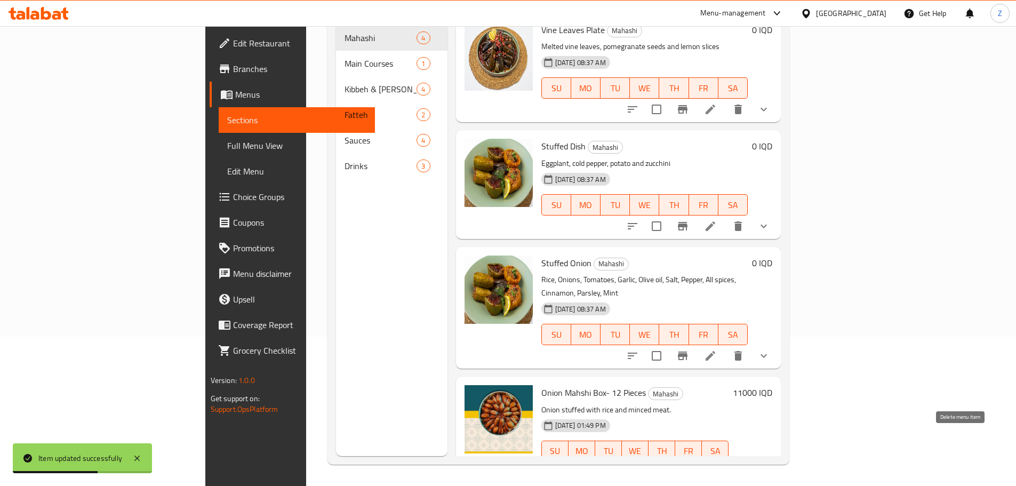  Describe the element at coordinates (297, 120) in the screenshot. I see `a: Sections` at that location.